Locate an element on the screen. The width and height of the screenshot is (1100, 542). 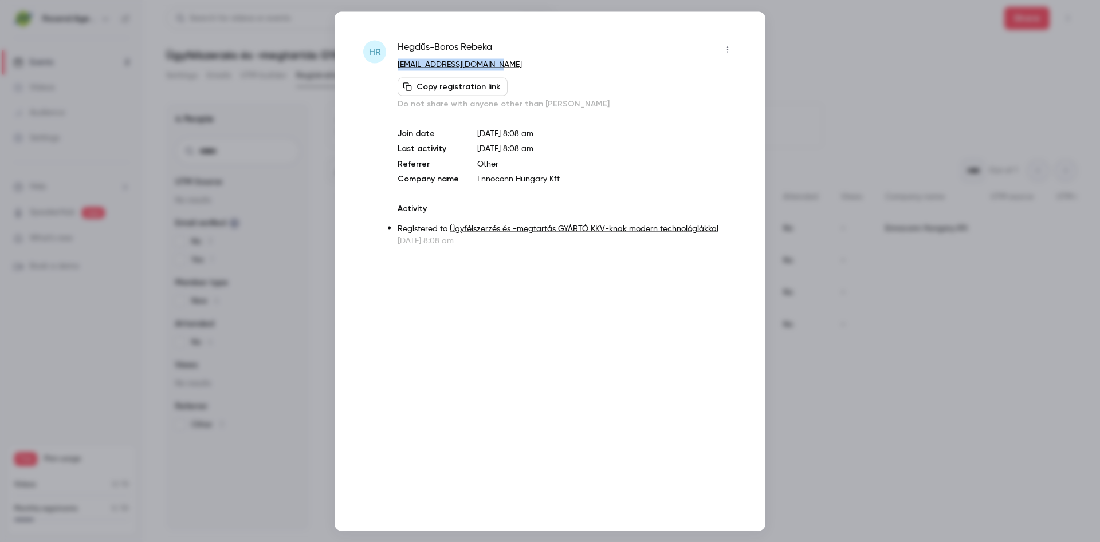
p: Join date is located at coordinates (428, 133).